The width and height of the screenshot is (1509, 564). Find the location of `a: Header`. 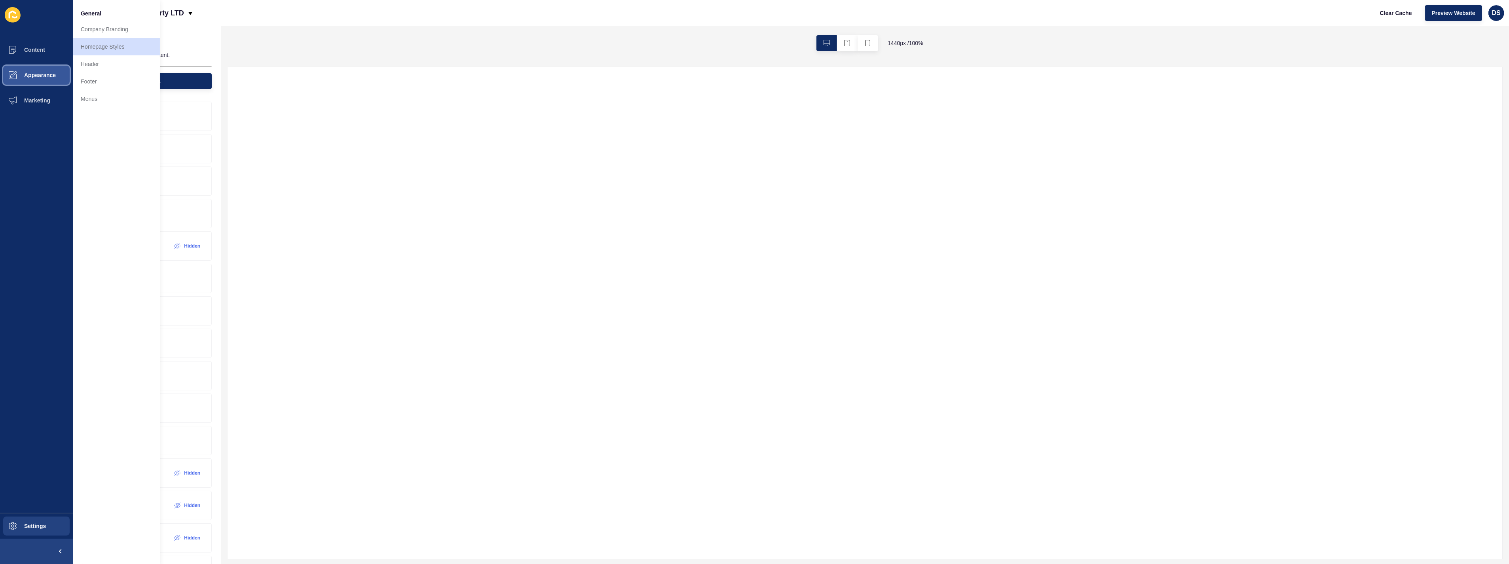

a: Header is located at coordinates (116, 64).